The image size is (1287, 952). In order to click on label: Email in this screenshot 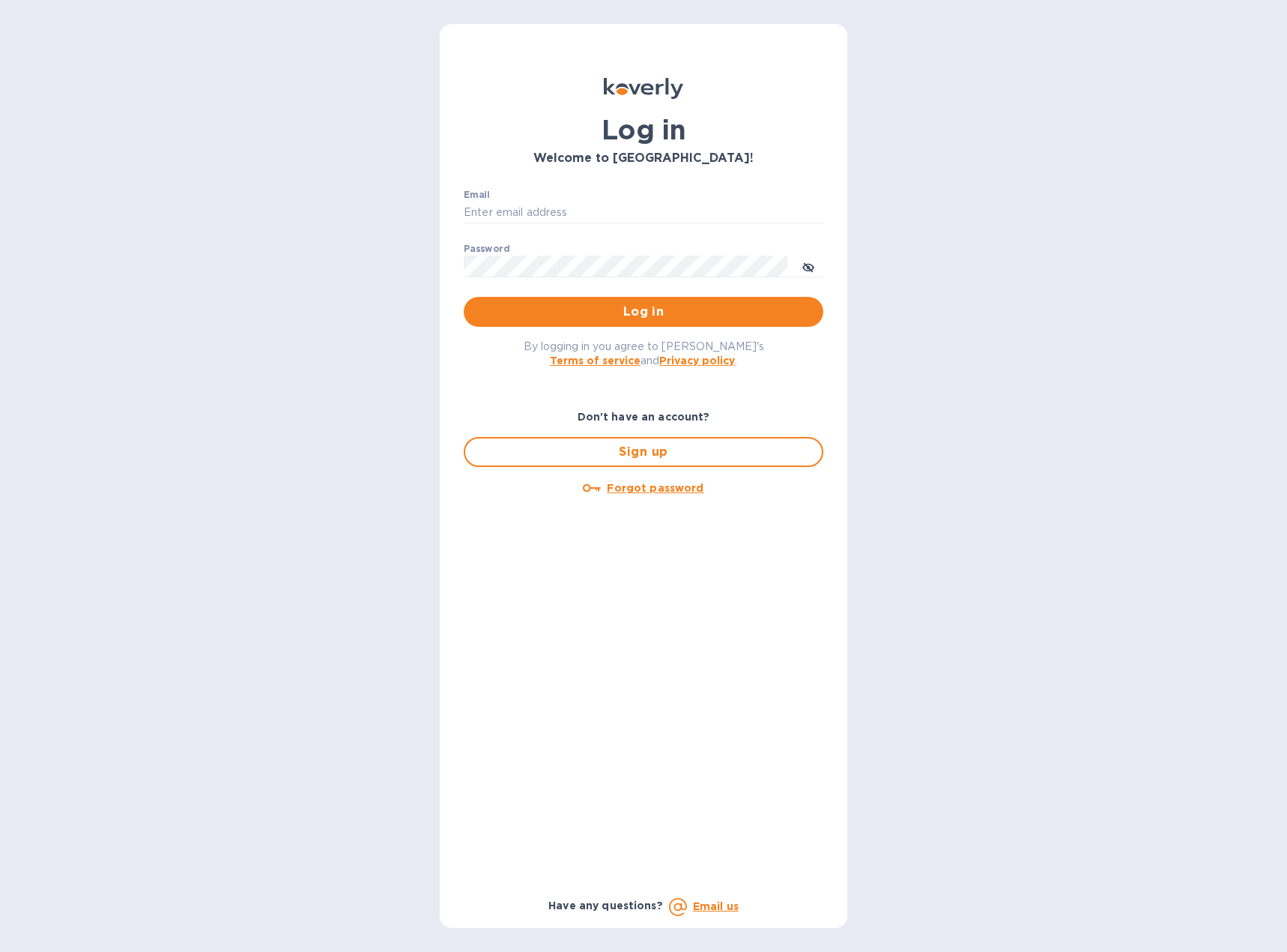, I will do `click(477, 195)`.